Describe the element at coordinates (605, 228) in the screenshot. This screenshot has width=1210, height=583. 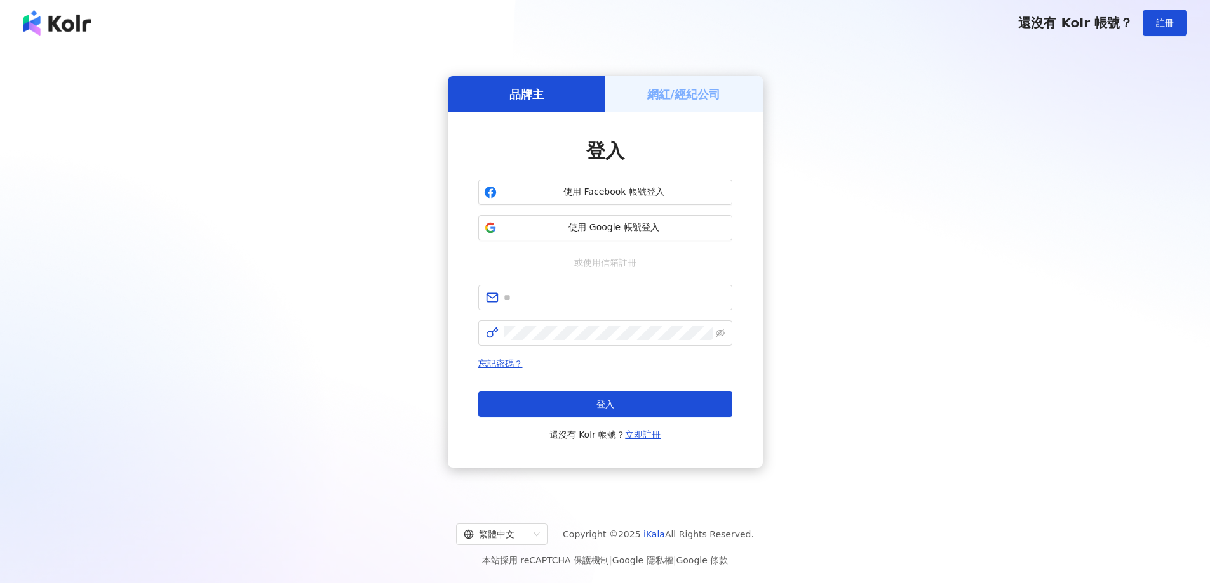
I see `button: 使用 Google 帳號登入` at that location.